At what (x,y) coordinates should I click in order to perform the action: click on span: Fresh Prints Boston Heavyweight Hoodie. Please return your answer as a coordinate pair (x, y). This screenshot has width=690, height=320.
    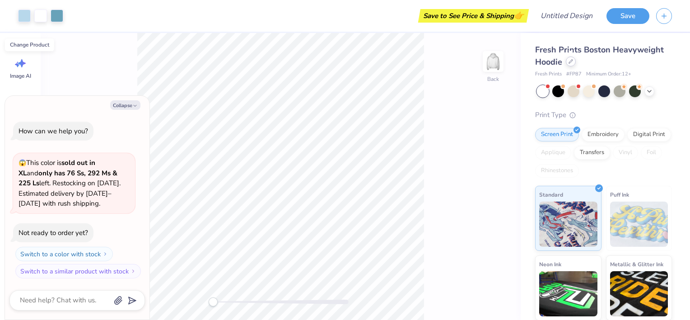
    Looking at the image, I should click on (599, 56).